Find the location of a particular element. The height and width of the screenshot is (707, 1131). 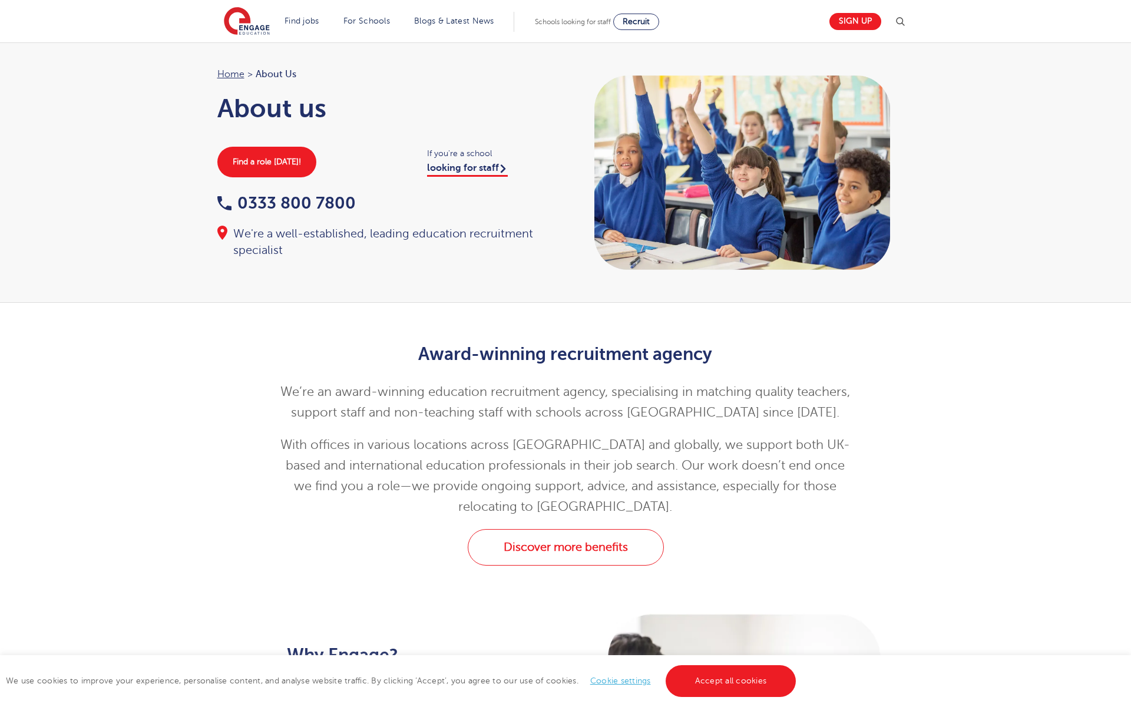

span: If you're a school is located at coordinates (490, 153).